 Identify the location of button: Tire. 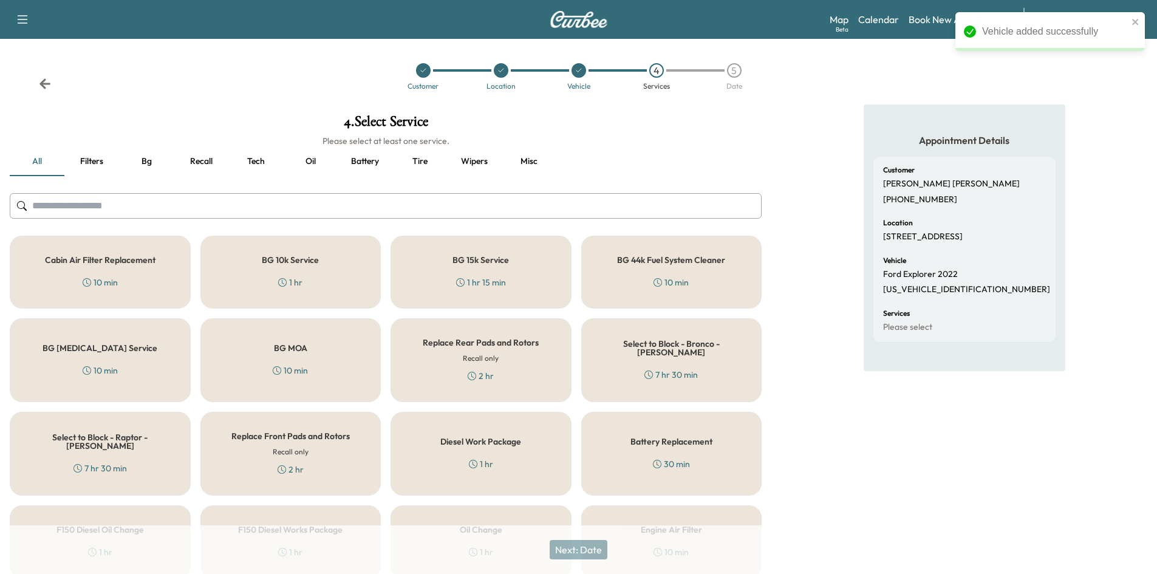
(420, 162).